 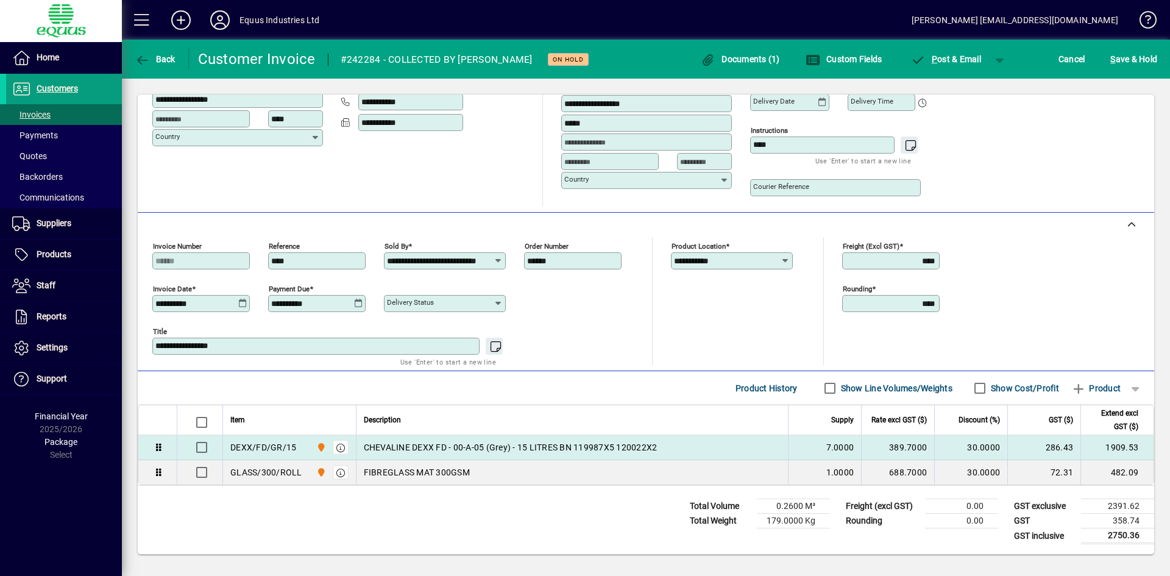 What do you see at coordinates (1133, 59) in the screenshot?
I see `span: ave & Hold` at bounding box center [1133, 59].